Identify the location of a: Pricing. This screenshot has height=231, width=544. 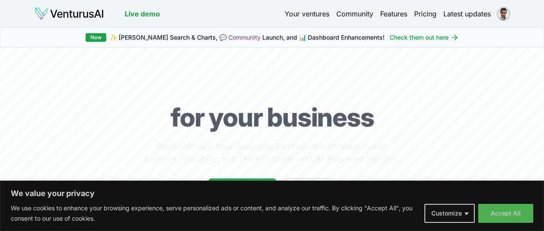
(426, 14).